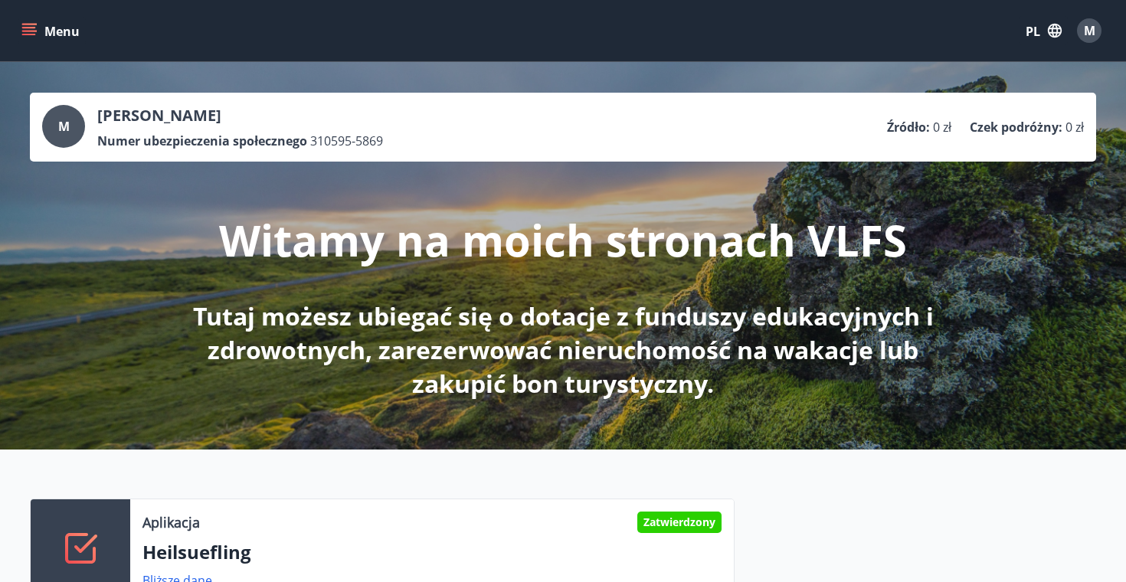  Describe the element at coordinates (906, 127) in the screenshot. I see `font: Źródło` at that location.